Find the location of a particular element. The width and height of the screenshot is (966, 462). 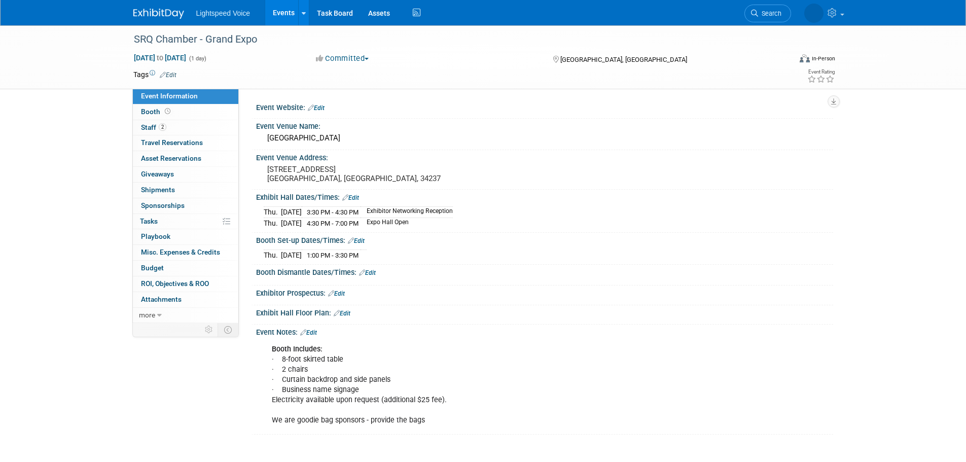

span: Attachments is located at coordinates (161, 299).